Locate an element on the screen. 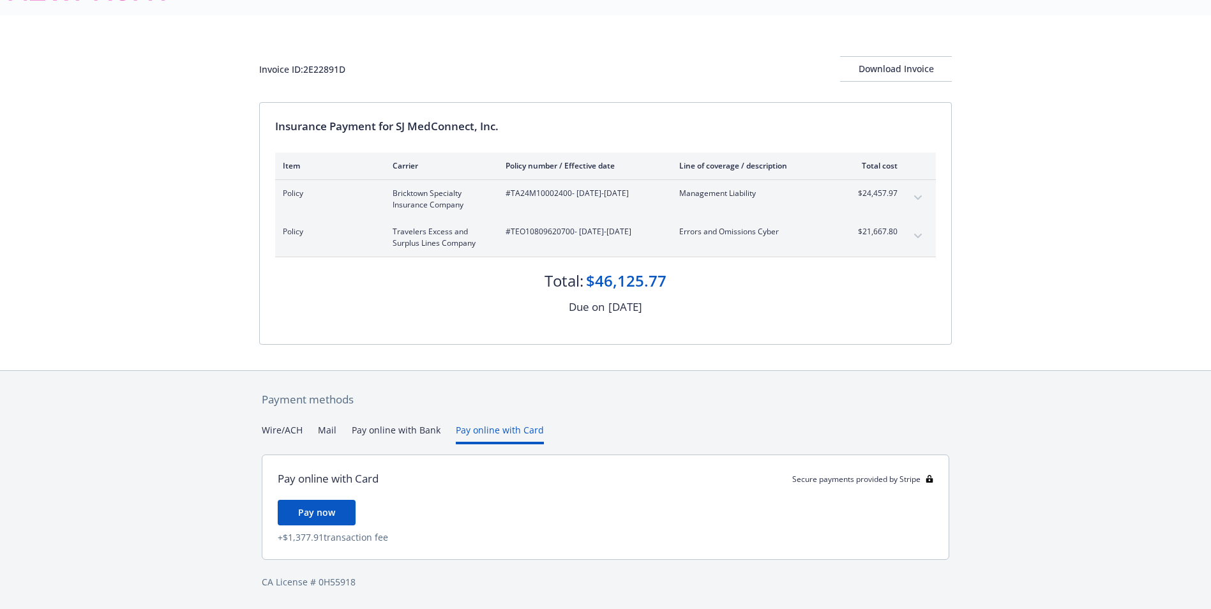 This screenshot has height=609, width=1211. div: Due on is located at coordinates (587, 307).